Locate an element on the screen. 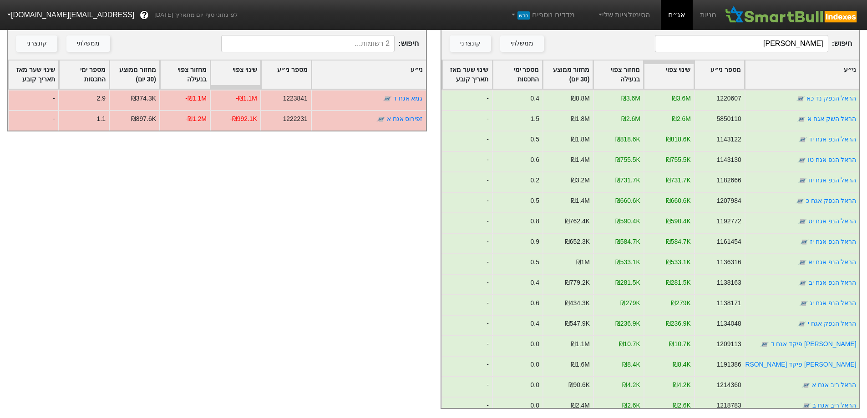 This screenshot has height=418, width=867. a: הראל הנפ אגח יג is located at coordinates (833, 303).